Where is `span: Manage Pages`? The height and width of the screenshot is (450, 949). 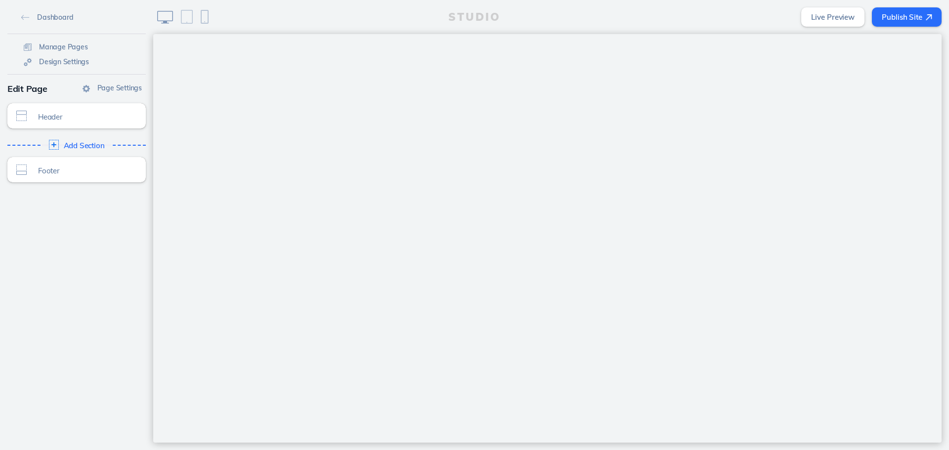 span: Manage Pages is located at coordinates (63, 47).